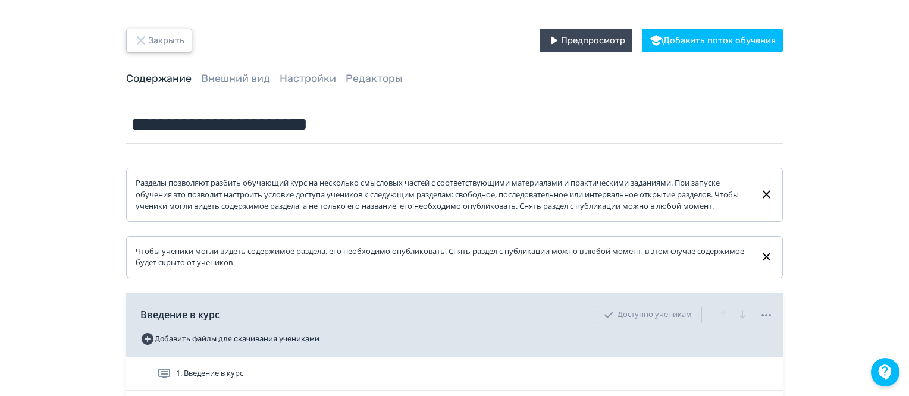 The width and height of the screenshot is (909, 396). Describe the element at coordinates (308, 79) in the screenshot. I see `a: Настройки` at that location.